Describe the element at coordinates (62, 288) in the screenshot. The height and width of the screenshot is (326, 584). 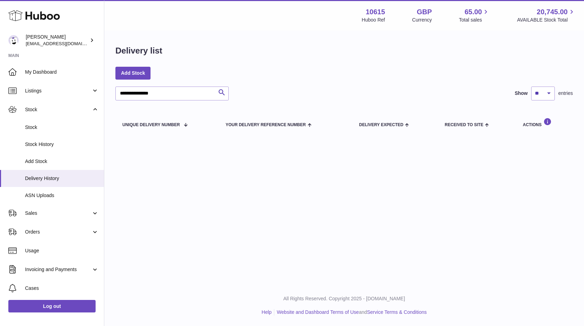
I see `span: Cases` at that location.